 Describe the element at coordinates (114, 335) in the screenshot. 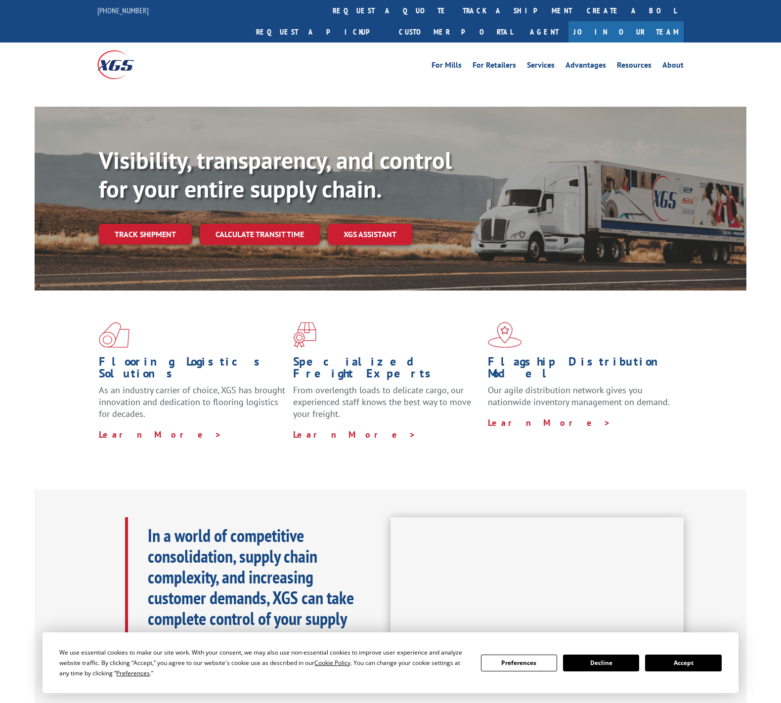

I see `img: xgs-icon-total-supply-chain-intelligence-red` at that location.